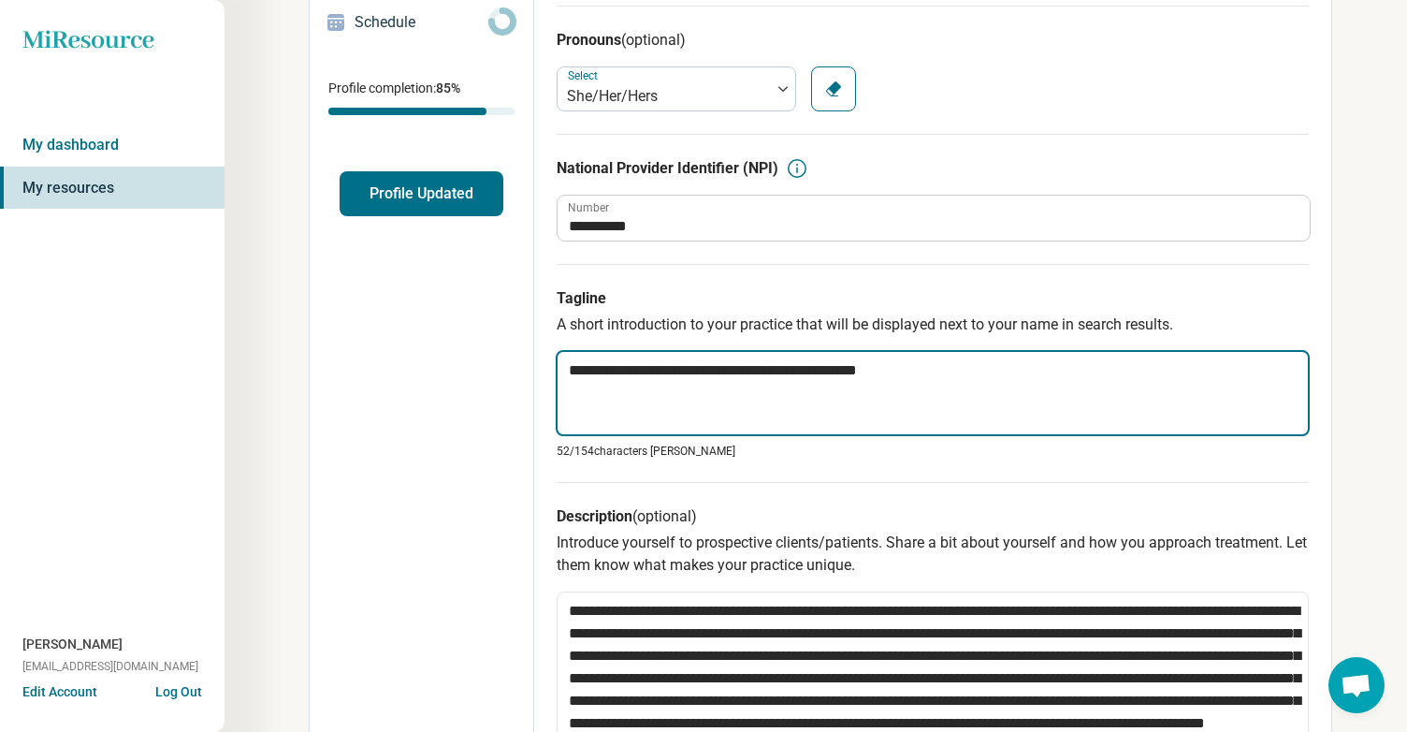 This screenshot has height=732, width=1407. What do you see at coordinates (421, 96) in the screenshot?
I see `div: Profile completion:` at bounding box center [421, 96].